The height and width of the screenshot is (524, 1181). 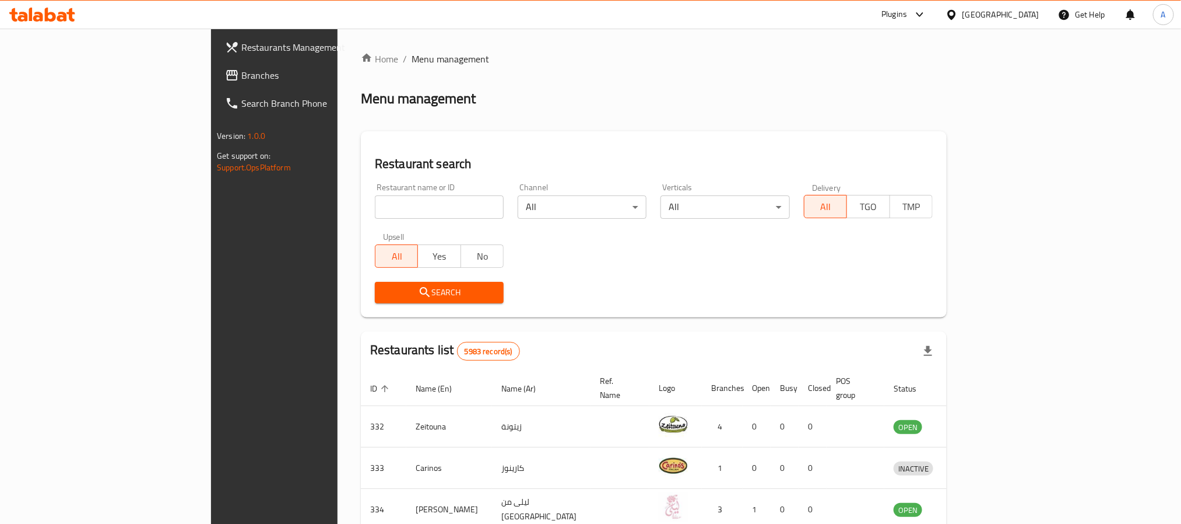 I want to click on th: Branches, so click(x=723, y=388).